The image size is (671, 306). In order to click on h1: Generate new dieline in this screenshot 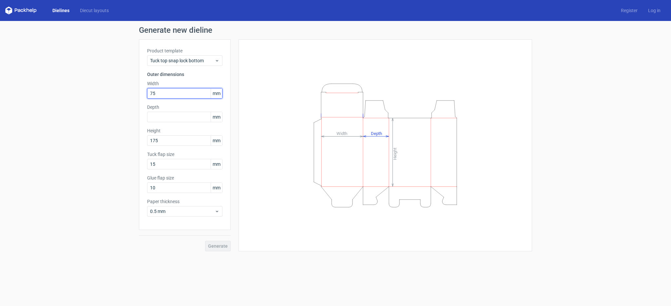, I will do `click(336, 30)`.